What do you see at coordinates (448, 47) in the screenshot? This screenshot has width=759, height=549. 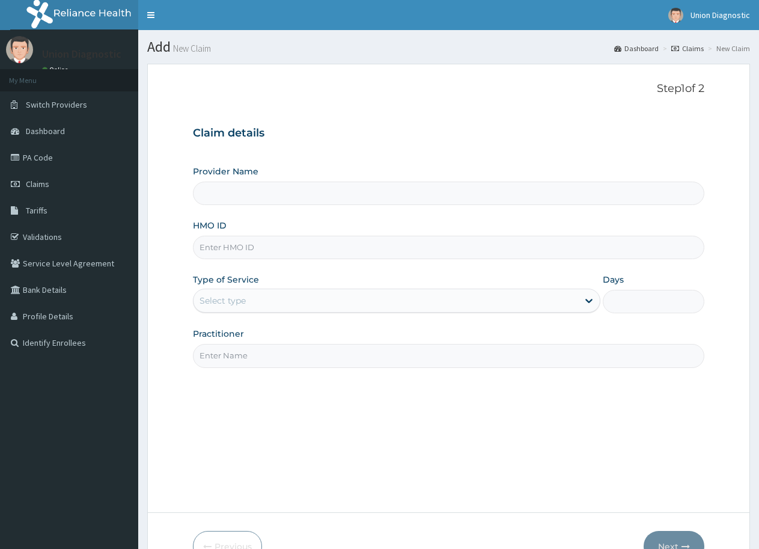 I see `h1: Add` at bounding box center [448, 47].